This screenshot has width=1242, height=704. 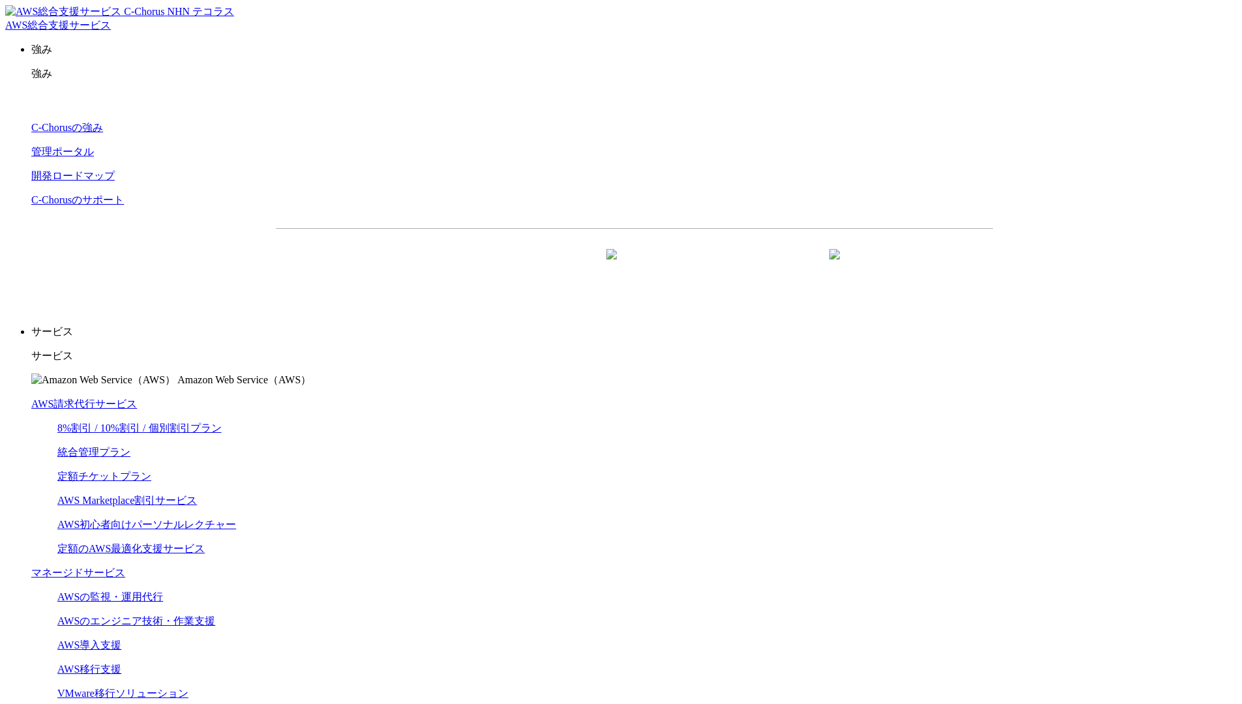 What do you see at coordinates (103, 380) in the screenshot?
I see `img: Amazon Web Service（AWS）` at bounding box center [103, 380].